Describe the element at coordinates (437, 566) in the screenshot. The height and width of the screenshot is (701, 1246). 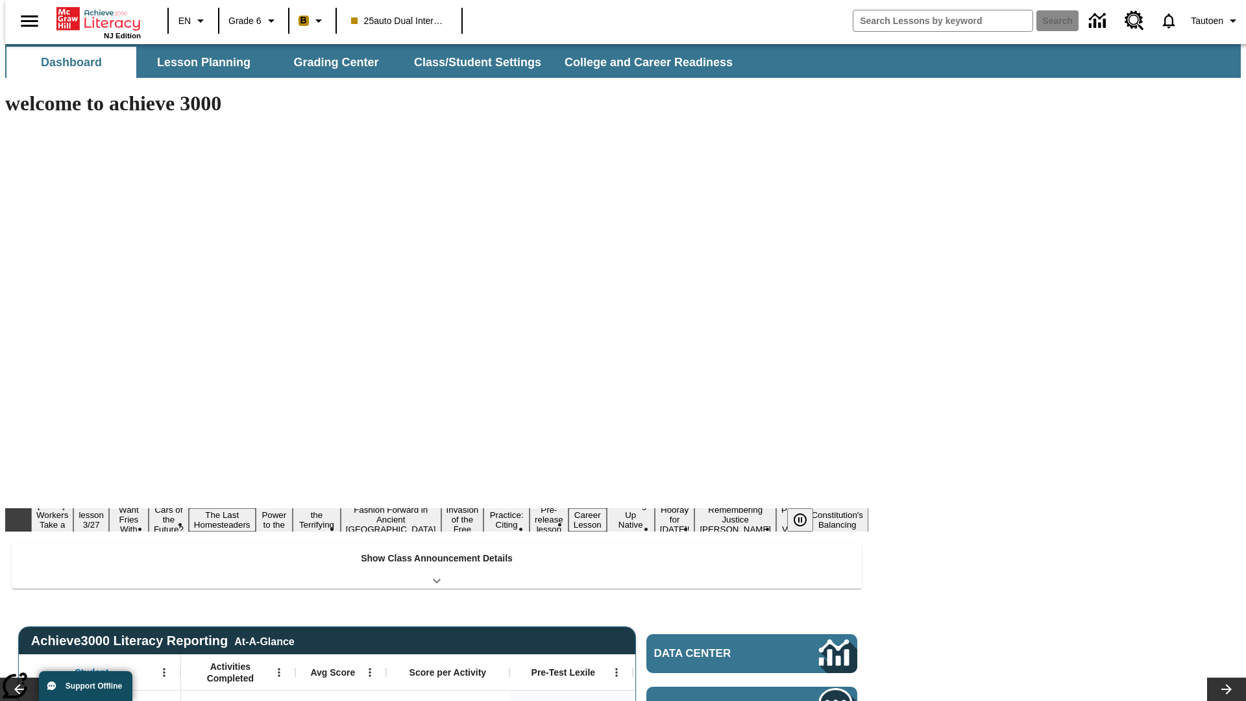
I see `div: Show Class Announcement Details` at that location.